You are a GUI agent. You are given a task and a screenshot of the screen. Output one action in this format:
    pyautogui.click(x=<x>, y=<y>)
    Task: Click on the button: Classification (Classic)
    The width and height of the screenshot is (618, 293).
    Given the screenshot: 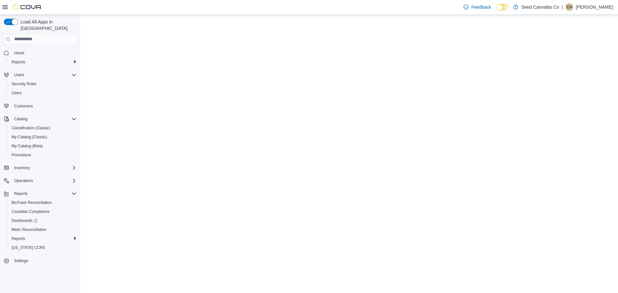 What is the action you would take?
    pyautogui.click(x=43, y=128)
    